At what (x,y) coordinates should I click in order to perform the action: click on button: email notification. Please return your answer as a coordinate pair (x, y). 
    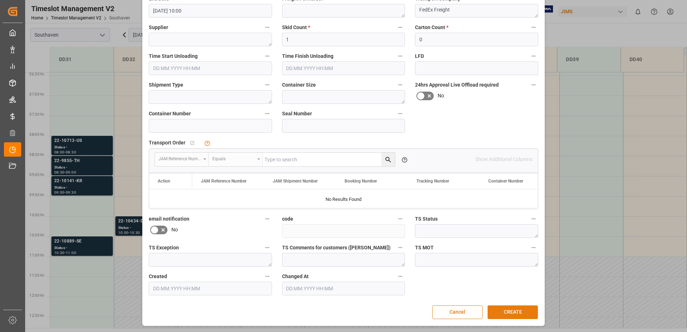
    Looking at the image, I should click on (267, 219).